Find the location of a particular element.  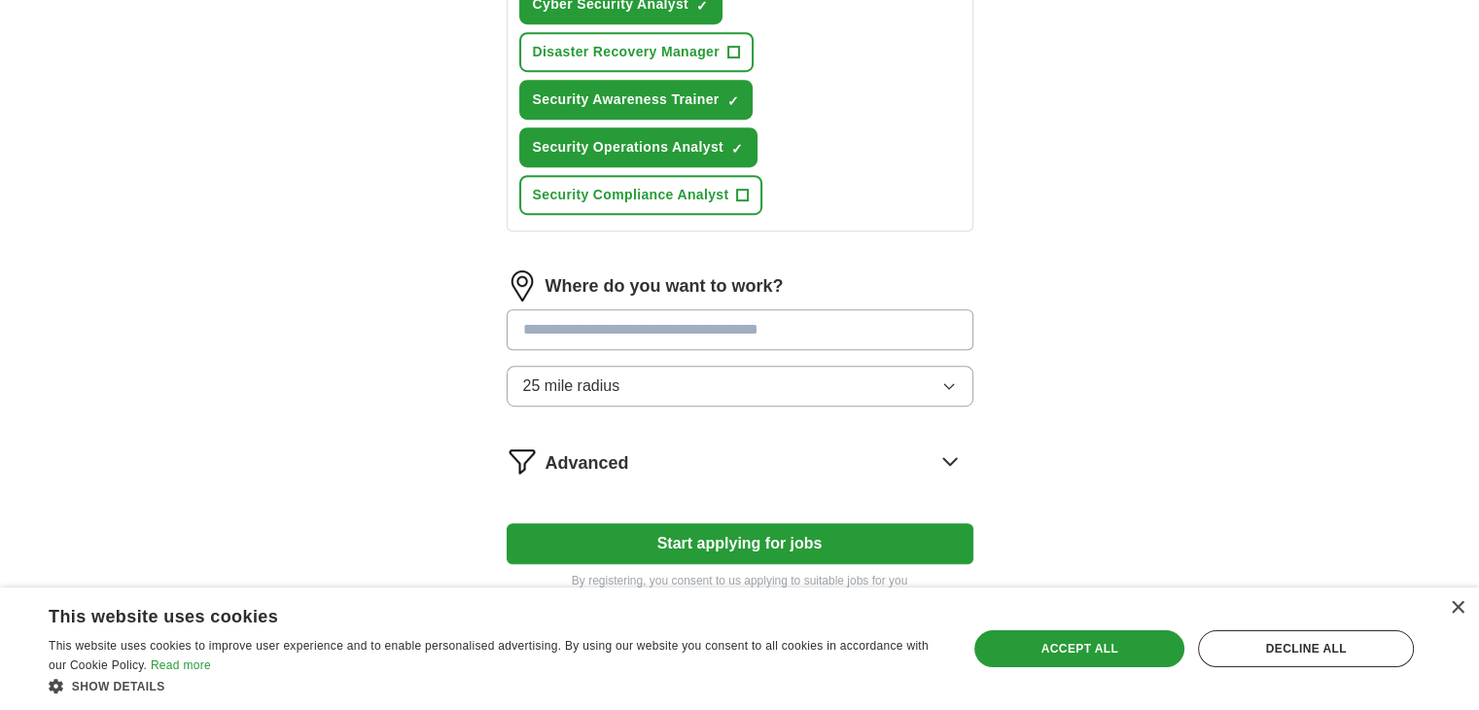

span: Disaster Recovery Manager is located at coordinates (626, 52).